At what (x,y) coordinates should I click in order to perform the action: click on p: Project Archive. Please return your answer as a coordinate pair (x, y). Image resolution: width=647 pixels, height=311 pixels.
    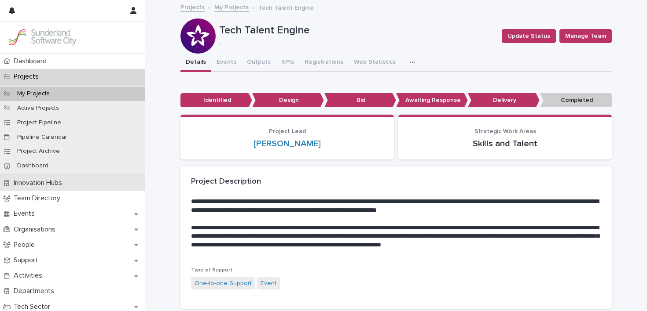
    Looking at the image, I should click on (38, 151).